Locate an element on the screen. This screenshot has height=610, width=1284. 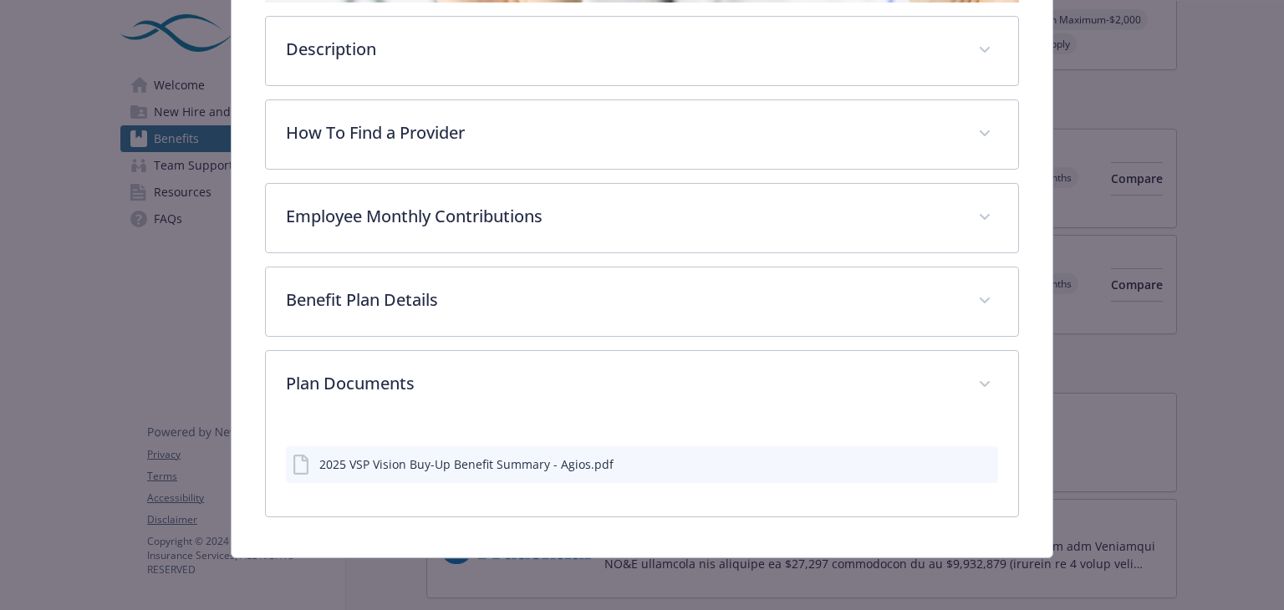
div: Employee Monthly Contributions is located at coordinates (641, 218).